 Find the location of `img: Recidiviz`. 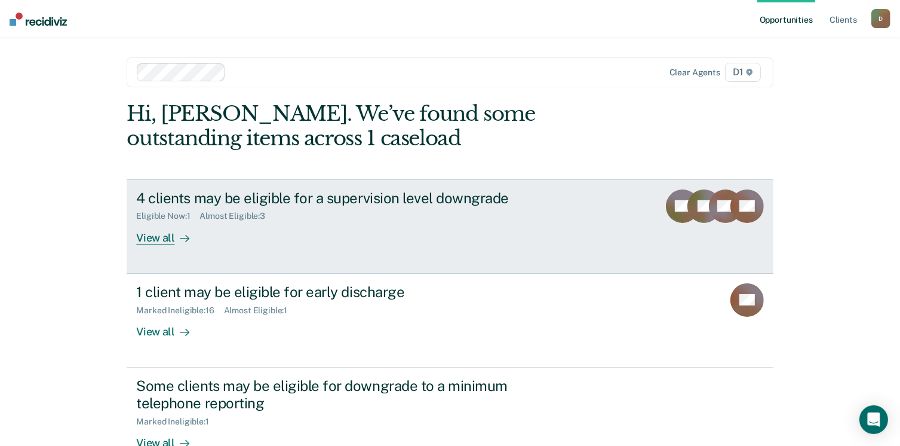

img: Recidiviz is located at coordinates (38, 19).